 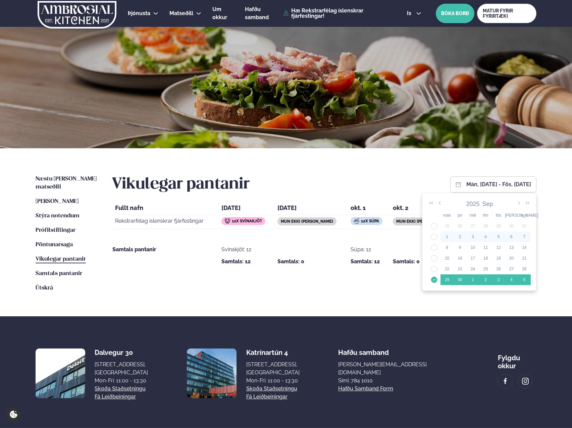 What do you see at coordinates (460, 248) in the screenshot?
I see `div: 9` at bounding box center [460, 248].